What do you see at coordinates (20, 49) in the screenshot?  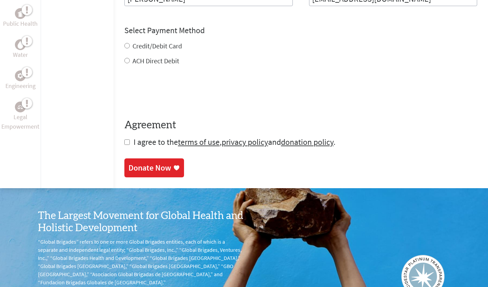 I see `a: WaterWater` at bounding box center [20, 49].